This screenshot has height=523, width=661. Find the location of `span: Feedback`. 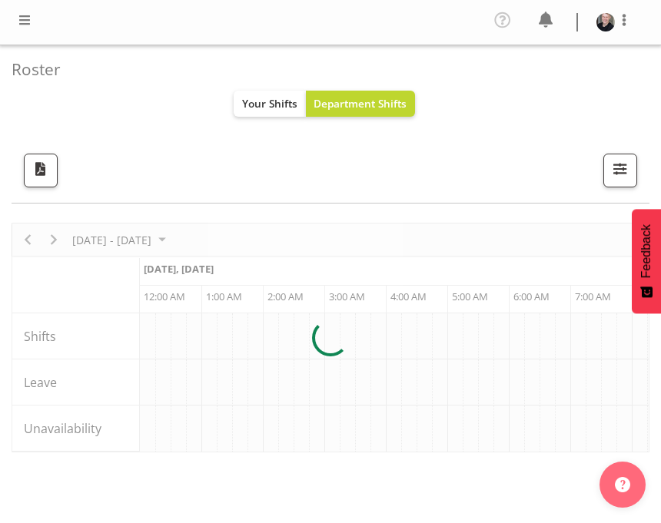

span: Feedback is located at coordinates (646, 251).